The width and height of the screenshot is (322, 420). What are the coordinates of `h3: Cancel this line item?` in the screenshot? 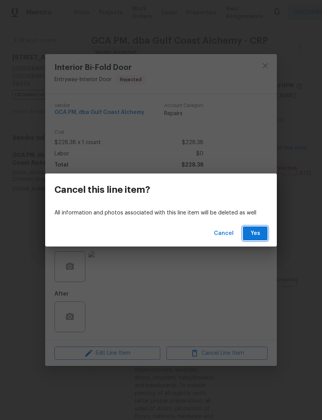 It's located at (102, 190).